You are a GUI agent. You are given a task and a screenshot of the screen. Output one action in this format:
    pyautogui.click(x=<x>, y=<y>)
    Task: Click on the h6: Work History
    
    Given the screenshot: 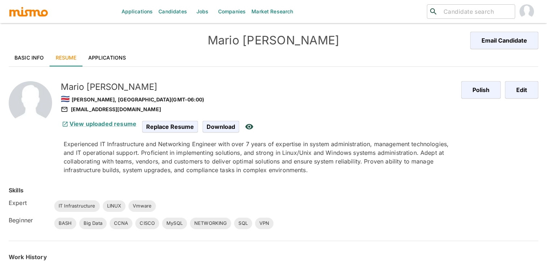 What is the action you would take?
    pyautogui.click(x=273, y=257)
    